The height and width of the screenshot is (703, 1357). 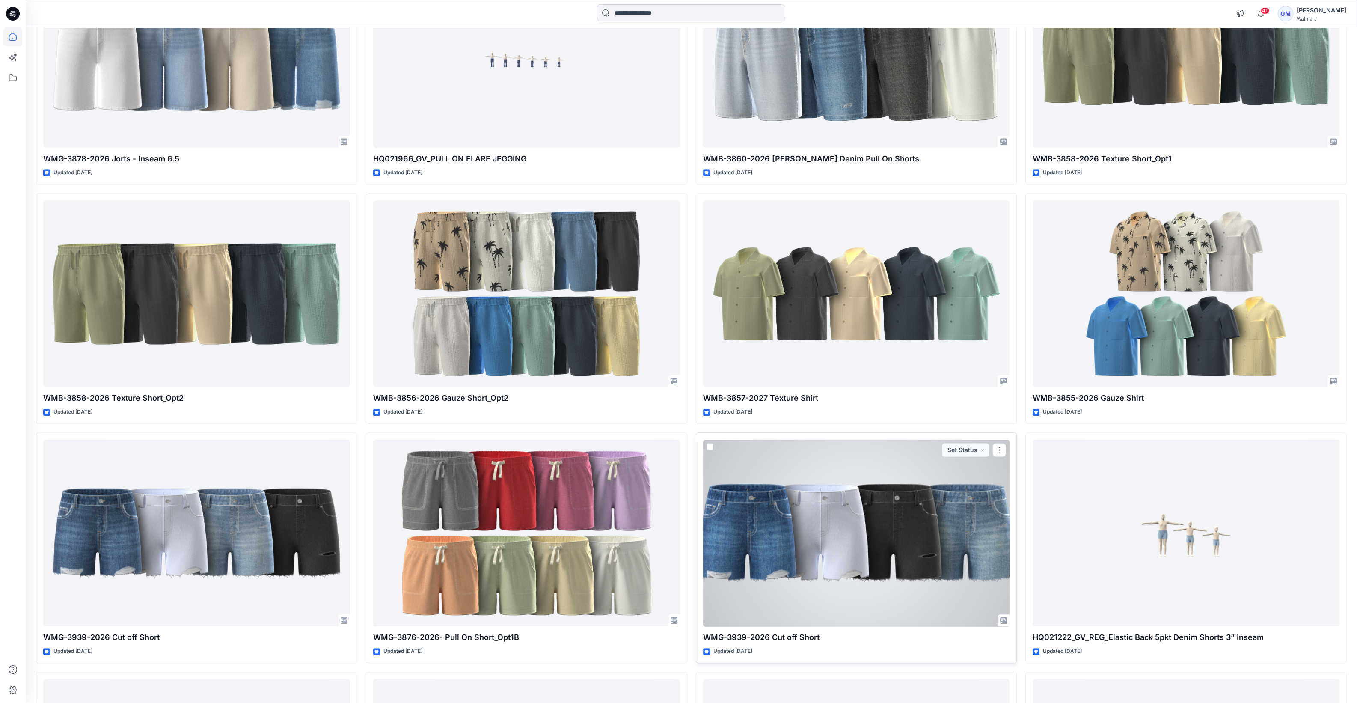 I want to click on a: WMB-3855-2026 Gauze Shirt, so click(x=1186, y=294).